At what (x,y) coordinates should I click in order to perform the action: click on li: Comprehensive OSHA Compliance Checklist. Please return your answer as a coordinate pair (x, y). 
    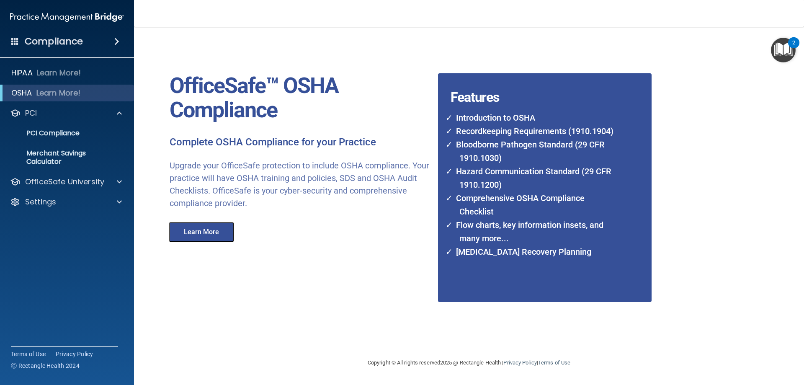
    Looking at the image, I should click on (534, 205).